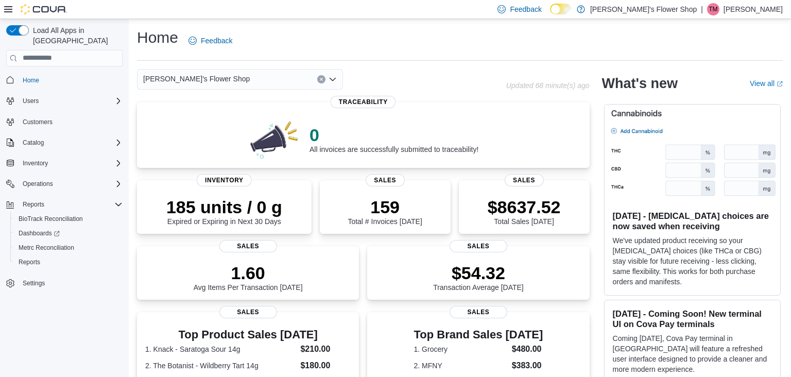 The width and height of the screenshot is (791, 377). I want to click on h1: Home, so click(158, 38).